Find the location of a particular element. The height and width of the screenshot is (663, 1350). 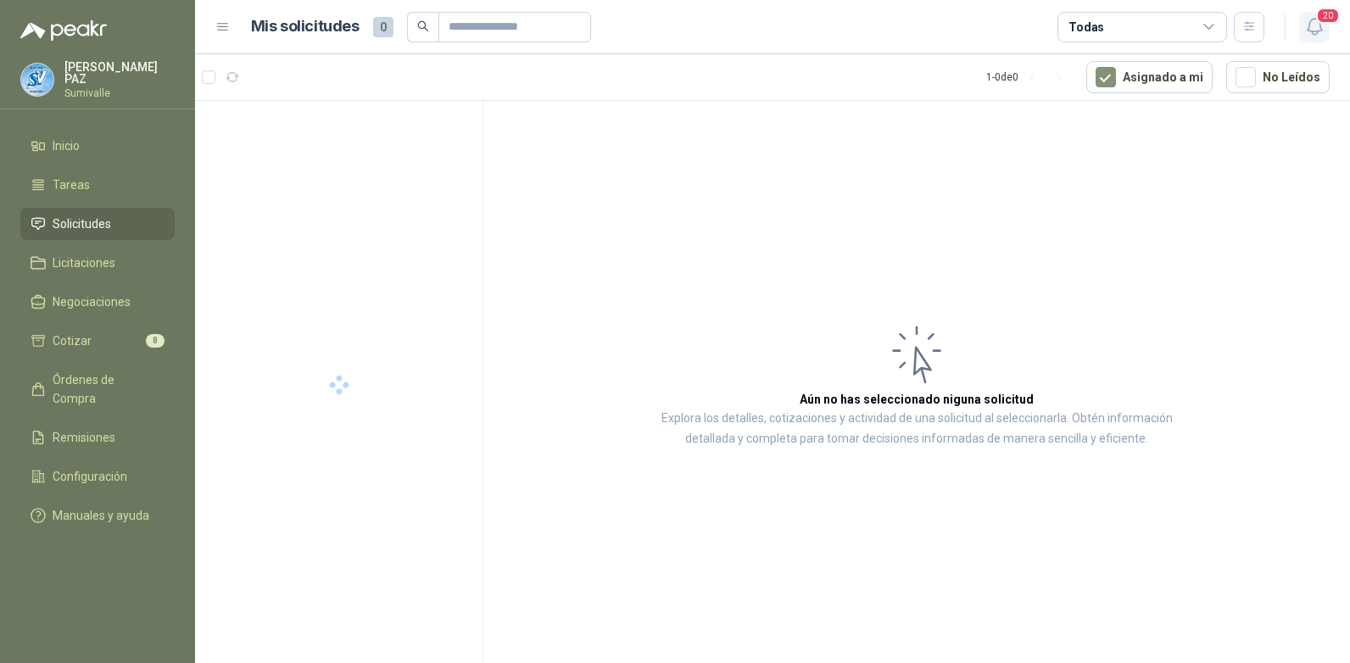

a: Configuración is located at coordinates (98, 477).